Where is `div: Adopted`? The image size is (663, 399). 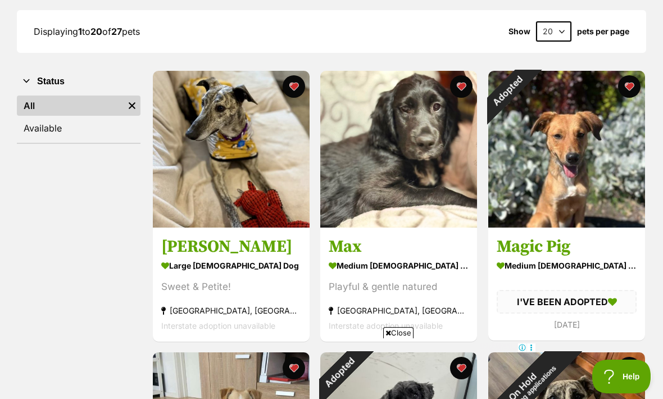
div: Adopted is located at coordinates (507, 90).